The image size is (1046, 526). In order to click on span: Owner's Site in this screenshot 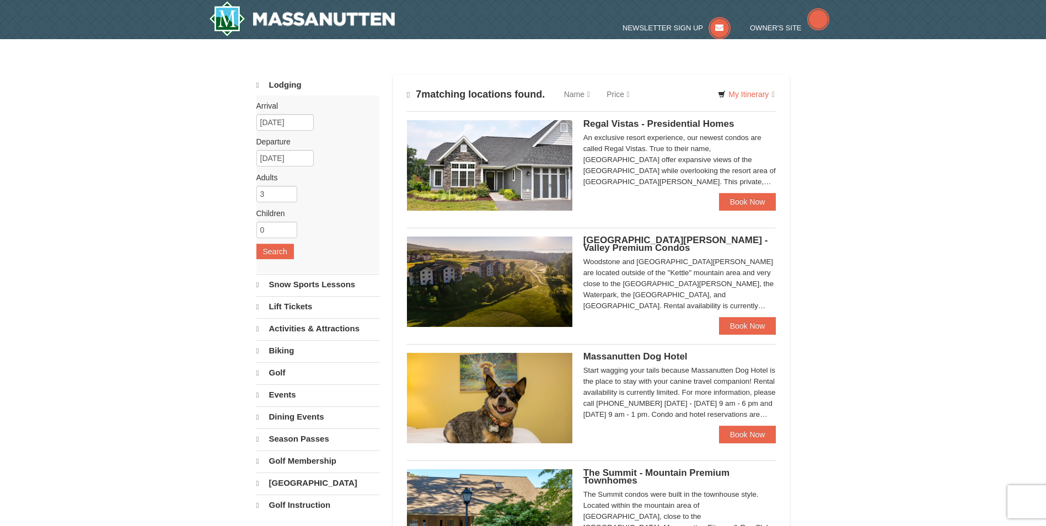, I will do `click(776, 28)`.